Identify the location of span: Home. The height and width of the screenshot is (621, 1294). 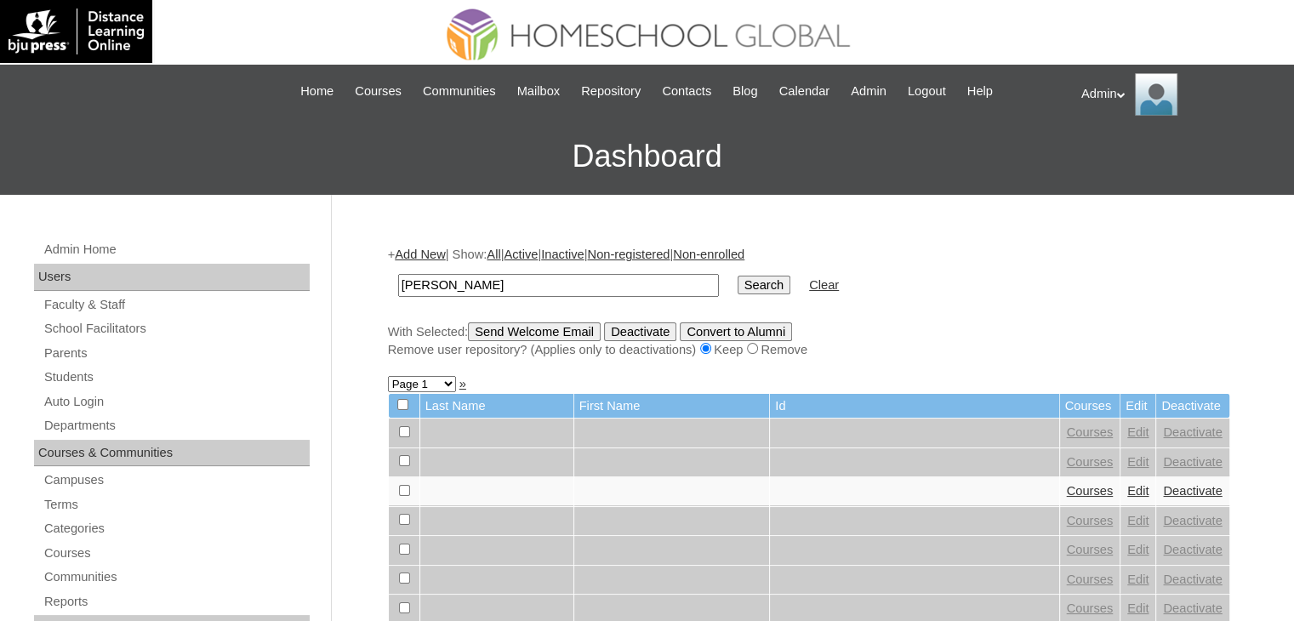
(316, 91).